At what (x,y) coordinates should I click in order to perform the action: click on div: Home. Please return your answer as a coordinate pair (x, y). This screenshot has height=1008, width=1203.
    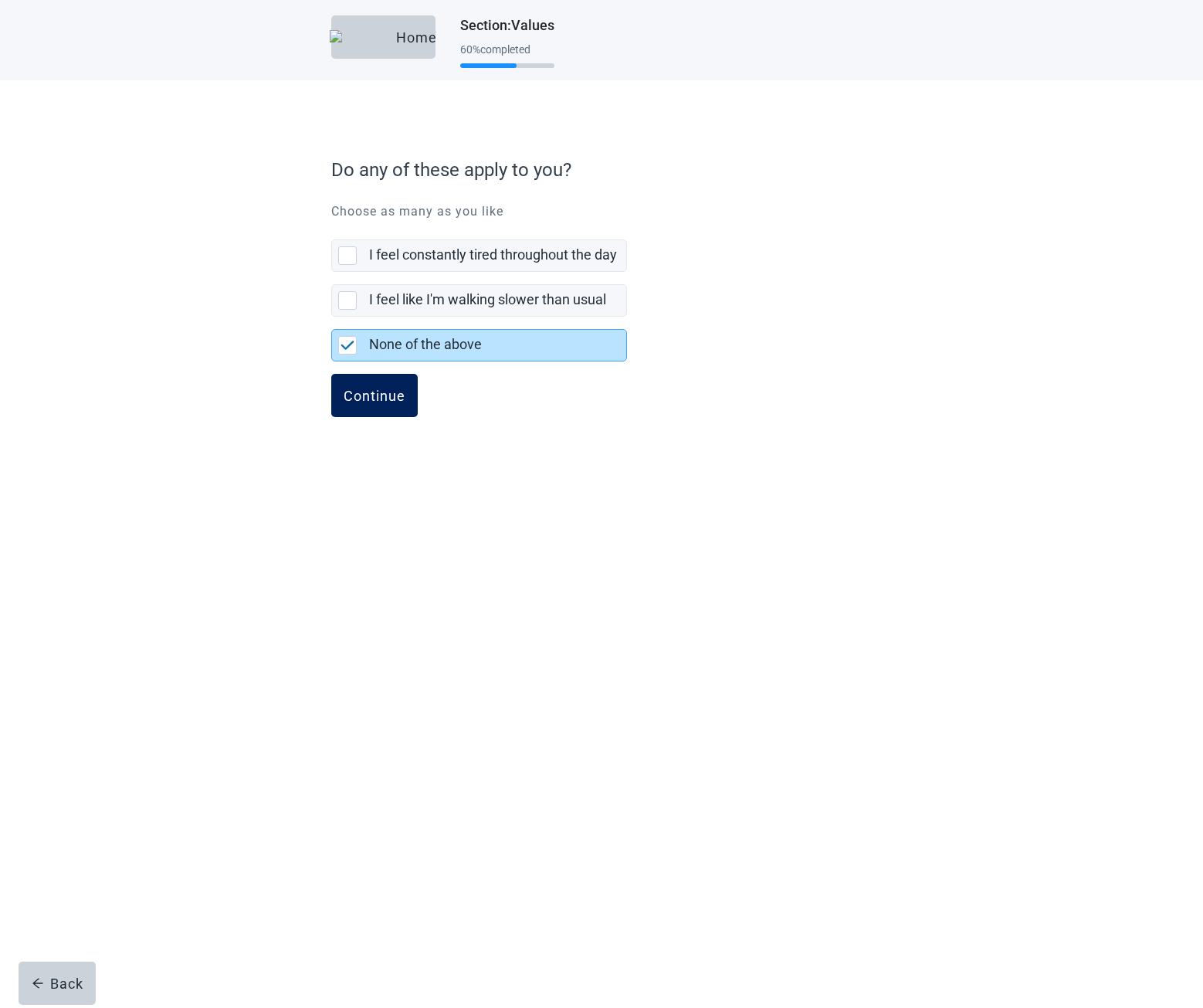
    Looking at the image, I should click on (383, 37).